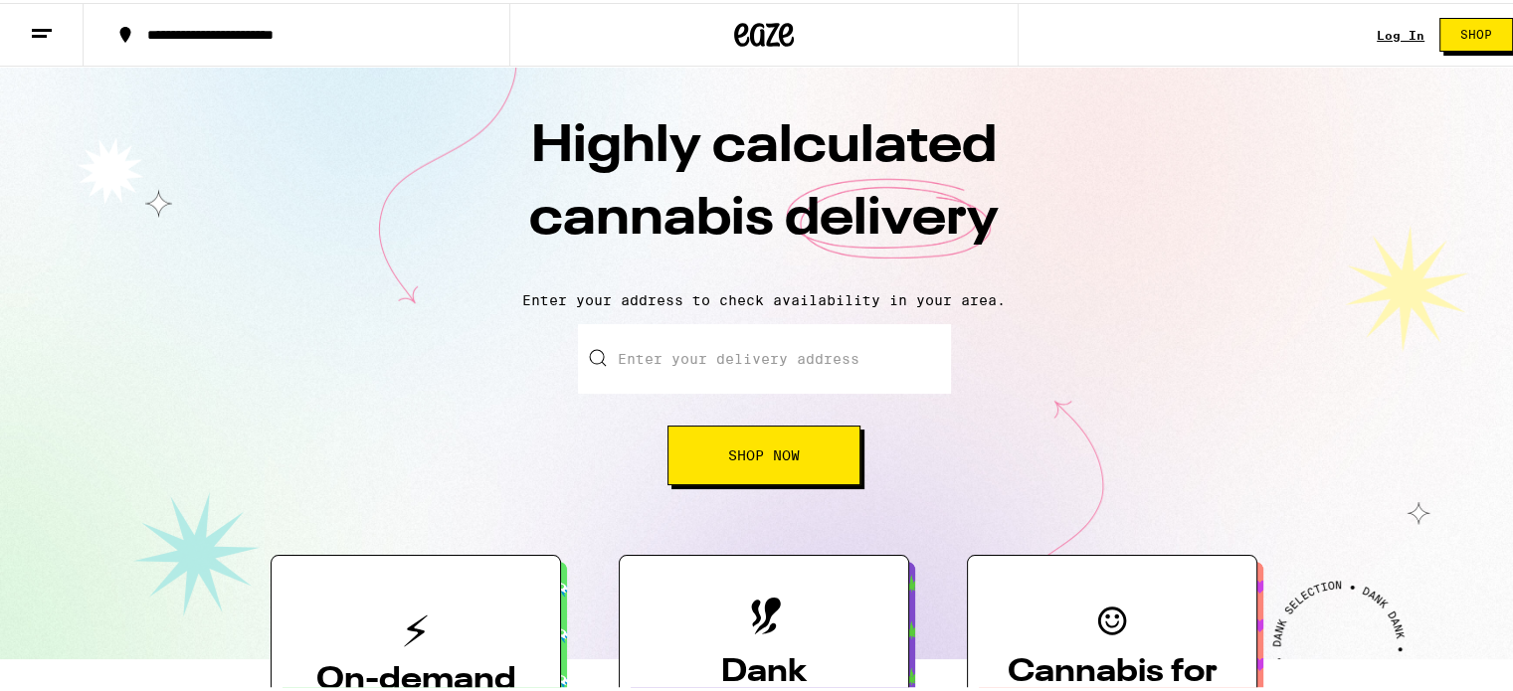 This screenshot has width=1513, height=691. I want to click on h1: Highly calculated cannabis delivery, so click(764, 191).